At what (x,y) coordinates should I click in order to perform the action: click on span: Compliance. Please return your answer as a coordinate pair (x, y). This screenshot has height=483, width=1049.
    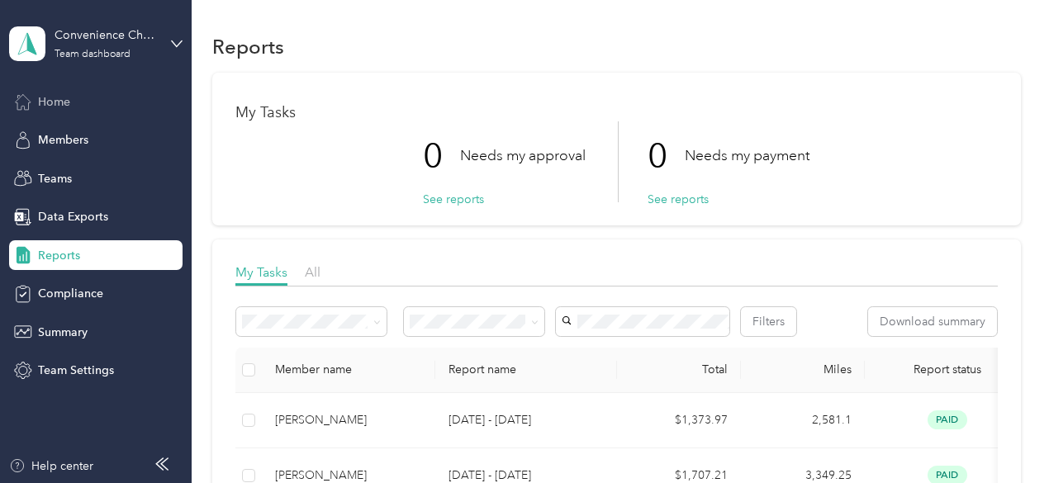
    Looking at the image, I should click on (70, 293).